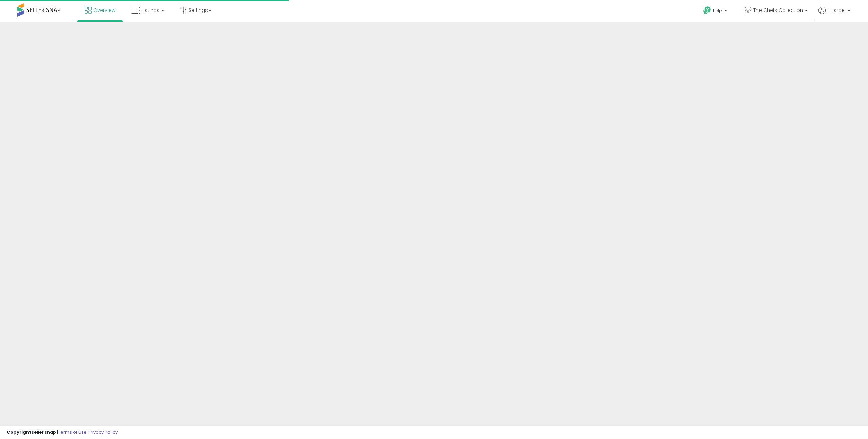 The image size is (868, 439). I want to click on span: Help, so click(717, 11).